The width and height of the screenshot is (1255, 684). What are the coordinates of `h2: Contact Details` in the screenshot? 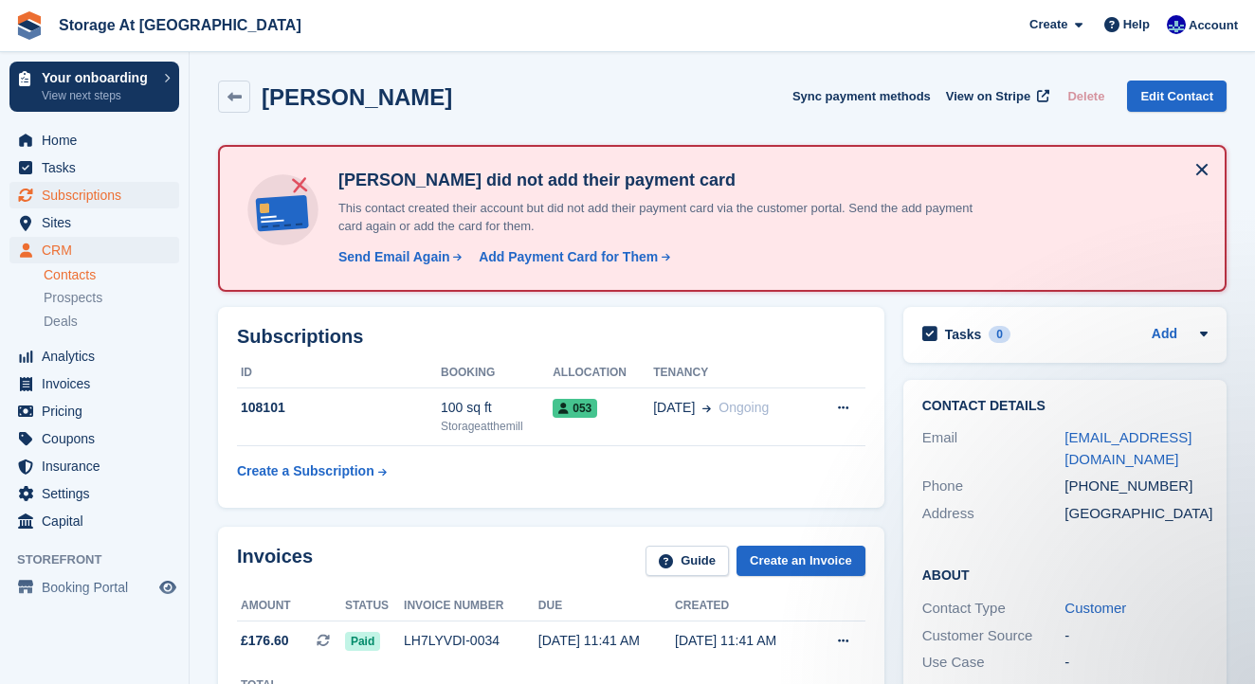 It's located at (1064, 406).